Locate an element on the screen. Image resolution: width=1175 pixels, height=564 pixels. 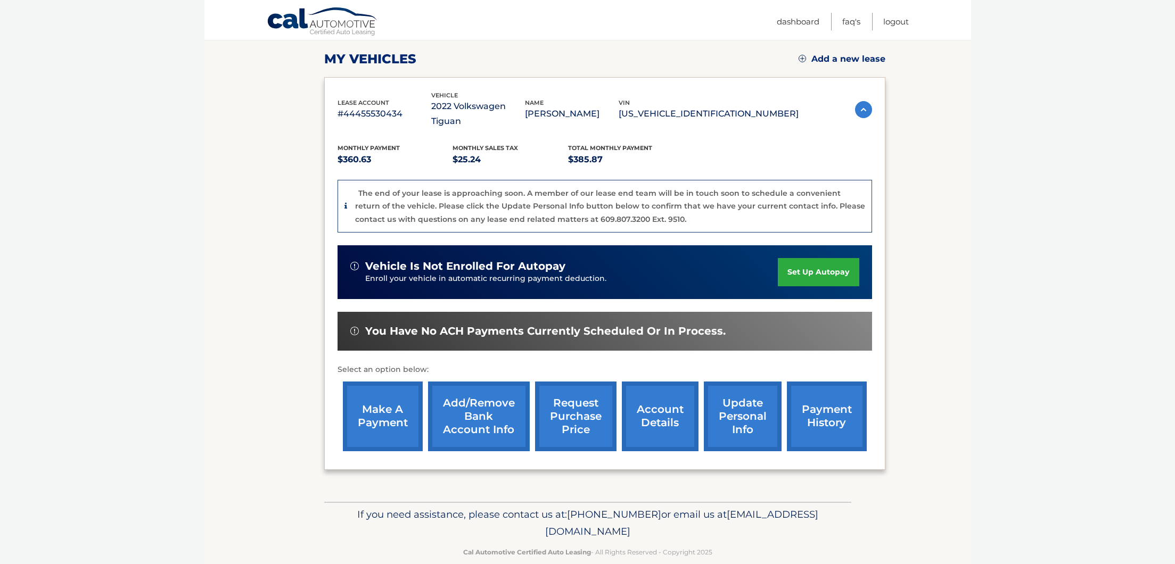
a: set up autopay is located at coordinates (818, 272).